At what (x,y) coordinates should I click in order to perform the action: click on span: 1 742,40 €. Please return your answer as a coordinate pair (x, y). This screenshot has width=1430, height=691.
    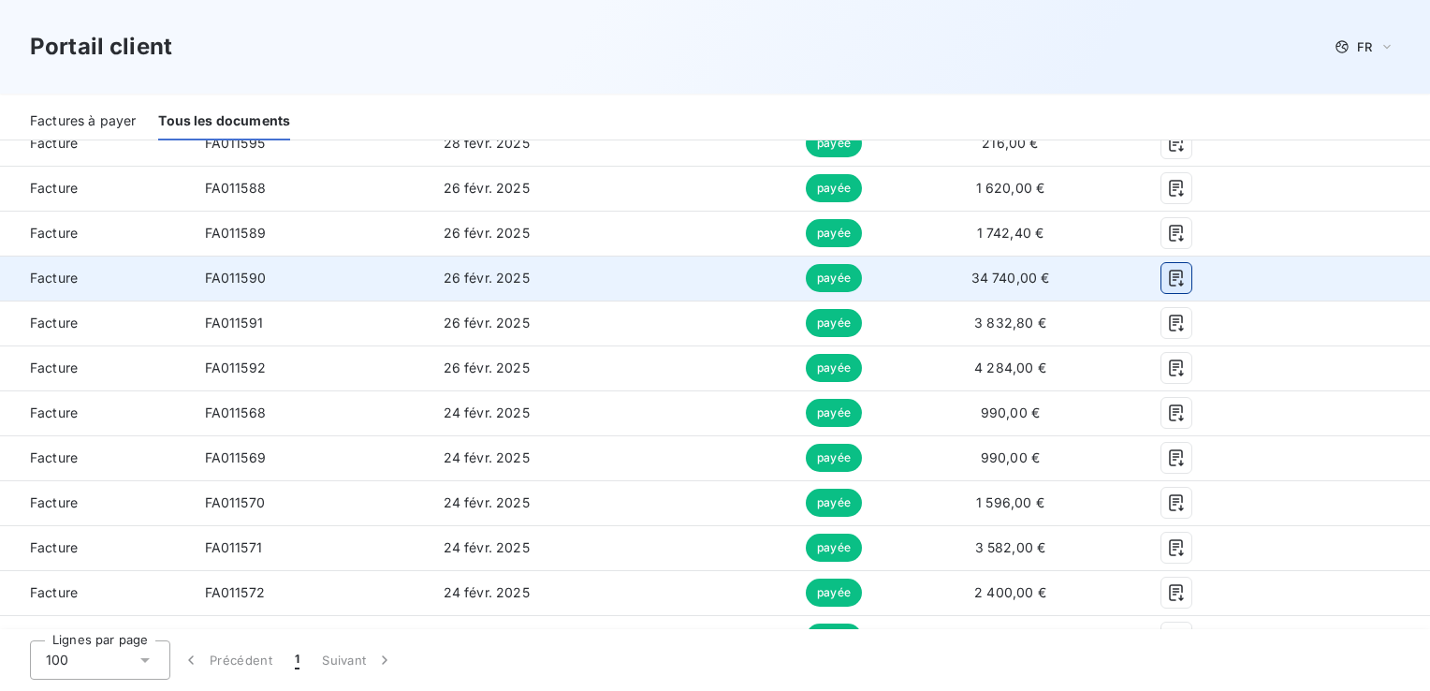
    Looking at the image, I should click on (1011, 232).